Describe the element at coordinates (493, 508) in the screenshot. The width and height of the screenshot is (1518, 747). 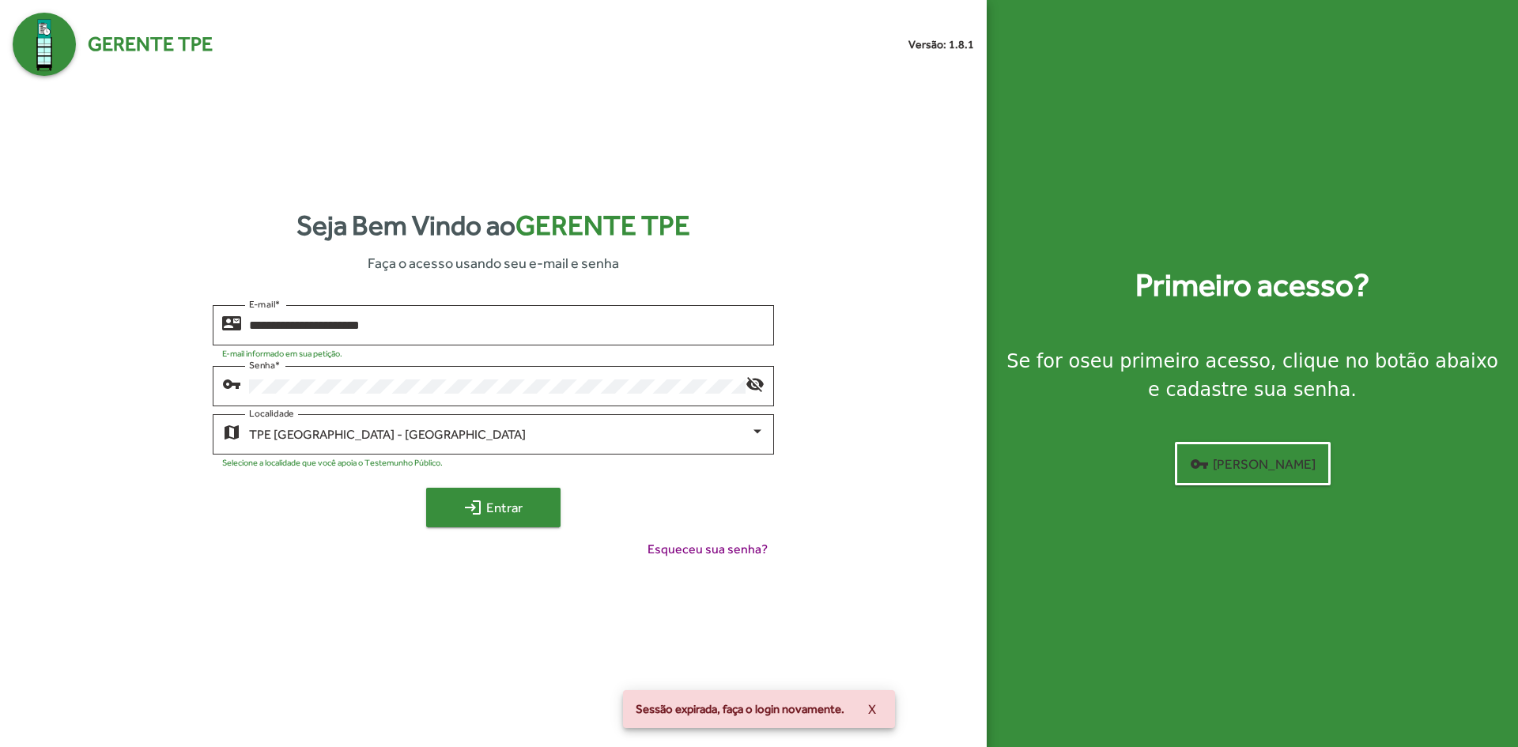
I see `span: Entrar` at that location.